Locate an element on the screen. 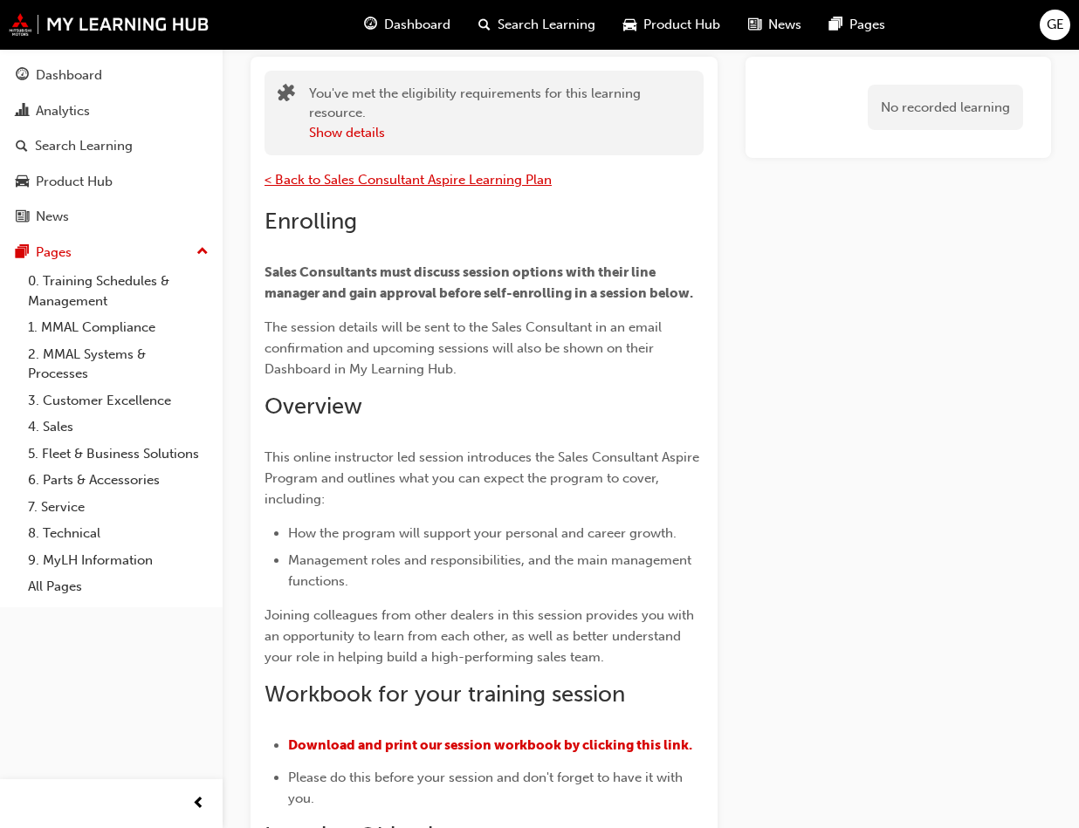  div: Dashboard is located at coordinates (69, 75).